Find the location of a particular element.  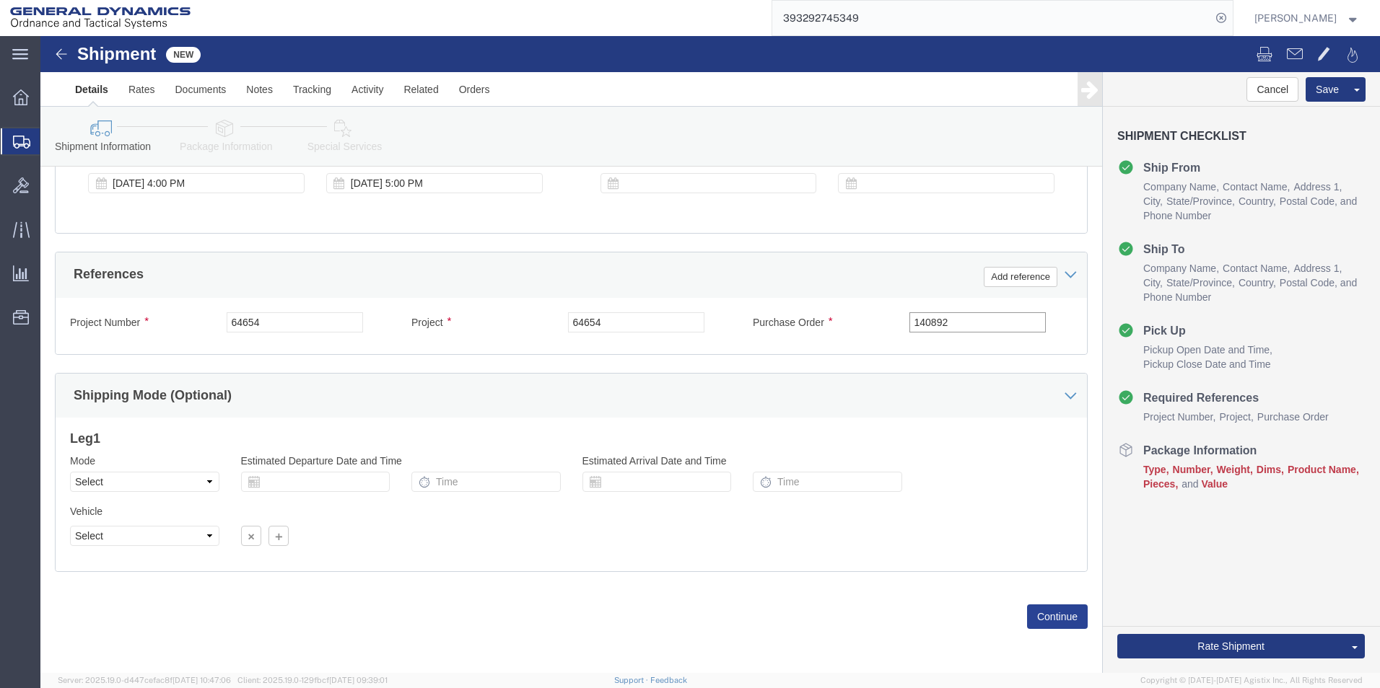

a: Support is located at coordinates (632, 680).